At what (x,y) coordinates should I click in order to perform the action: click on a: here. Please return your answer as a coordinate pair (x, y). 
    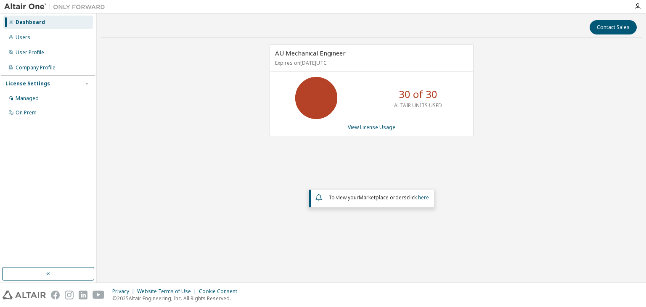
    Looking at the image, I should click on (423, 197).